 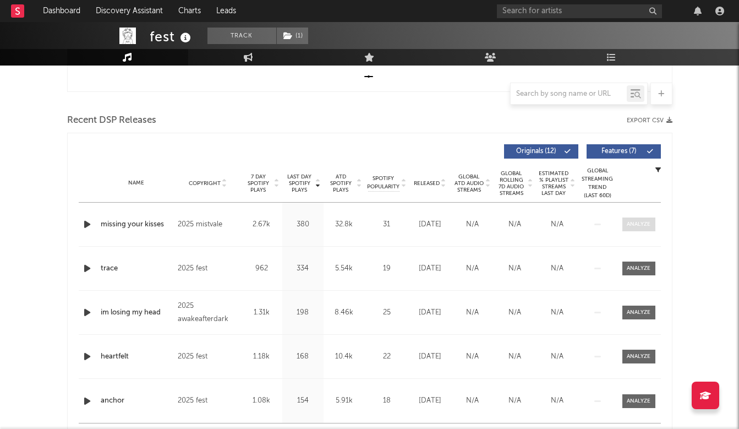 What do you see at coordinates (537, 151) in the screenshot?
I see `span: Originals ( 12 )` at bounding box center [537, 151].